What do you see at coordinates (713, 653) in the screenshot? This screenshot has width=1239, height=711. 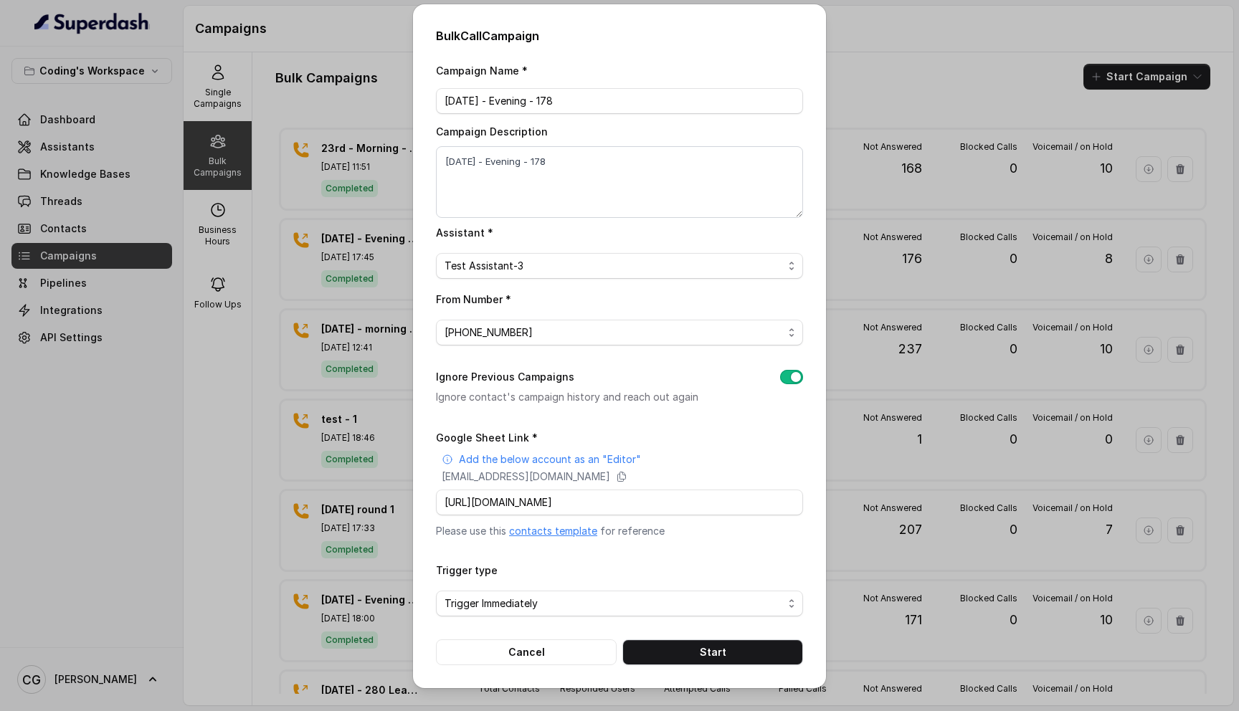 I see `button: Start` at bounding box center [713, 653].